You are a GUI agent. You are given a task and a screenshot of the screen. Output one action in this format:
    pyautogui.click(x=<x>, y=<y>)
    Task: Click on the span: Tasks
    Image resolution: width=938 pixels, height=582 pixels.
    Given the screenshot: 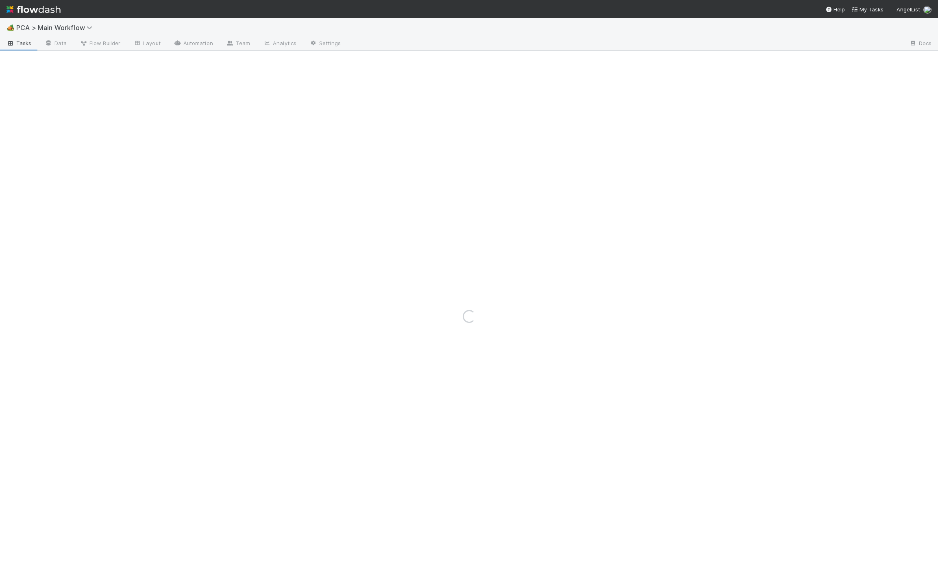 What is the action you would take?
    pyautogui.click(x=19, y=43)
    